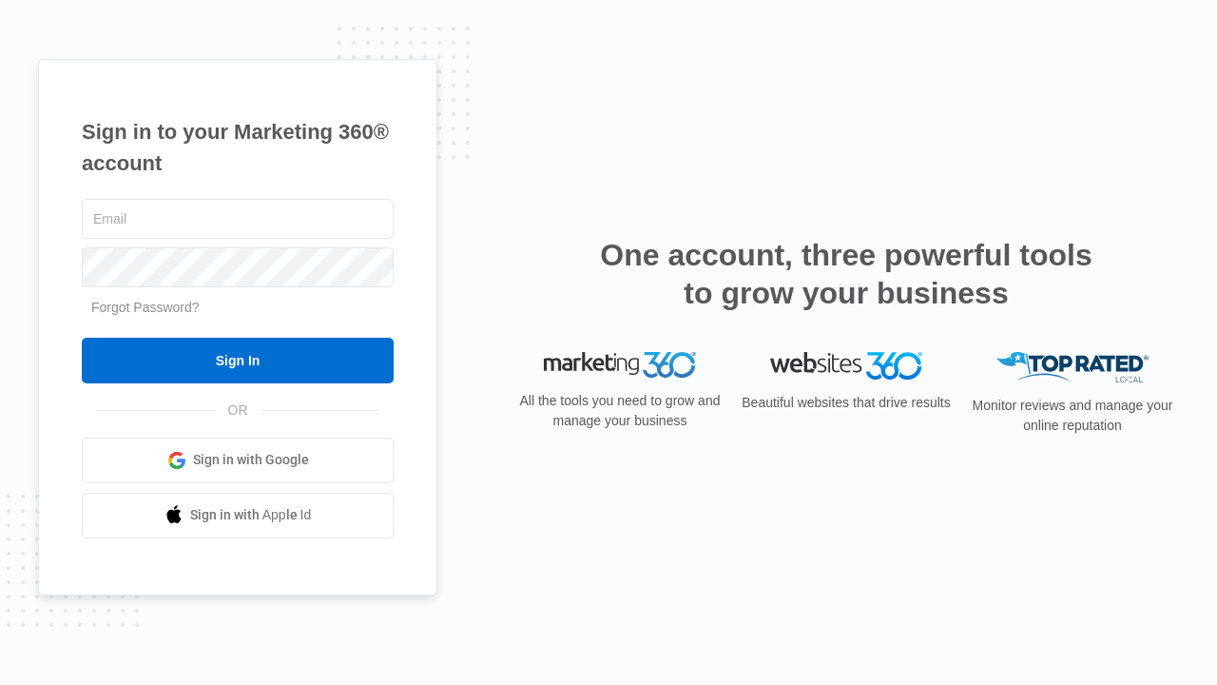 Image resolution: width=1217 pixels, height=685 pixels. What do you see at coordinates (846, 274) in the screenshot?
I see `h2: One account, three powerful tools to grow your business` at bounding box center [846, 274].